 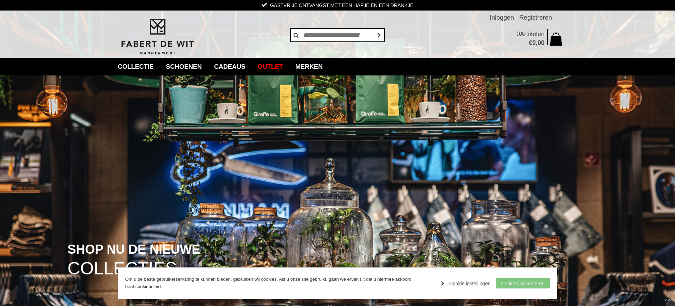 What do you see at coordinates (184, 67) in the screenshot?
I see `a: Schoenen` at bounding box center [184, 67].